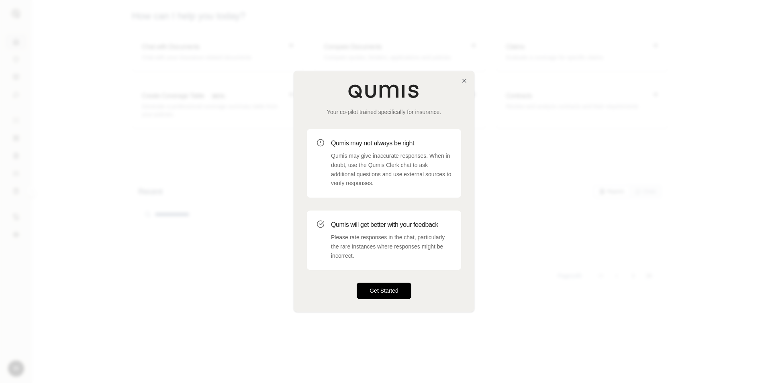 This screenshot has height=383, width=768. I want to click on p: Qumis may give inaccurate responses. When in doubt, use the Qumis Clerk chat to ask additional qu..., so click(391, 170).